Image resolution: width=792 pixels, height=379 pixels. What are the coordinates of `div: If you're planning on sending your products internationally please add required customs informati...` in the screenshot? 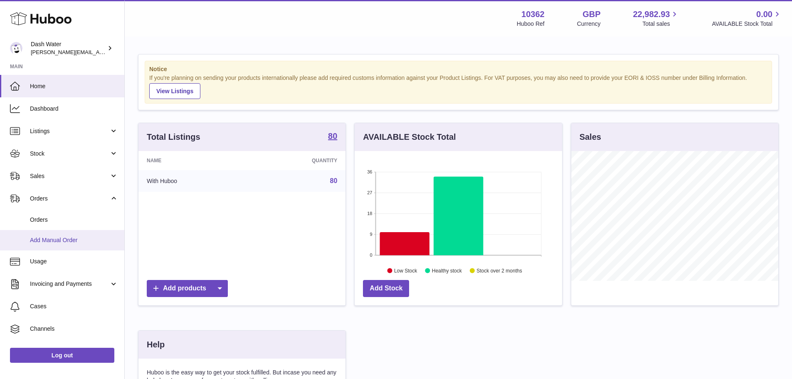 It's located at (458, 86).